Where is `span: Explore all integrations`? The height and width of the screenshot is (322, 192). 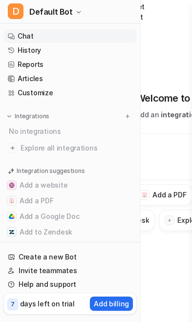 span: Explore all integrations is located at coordinates (76, 148).